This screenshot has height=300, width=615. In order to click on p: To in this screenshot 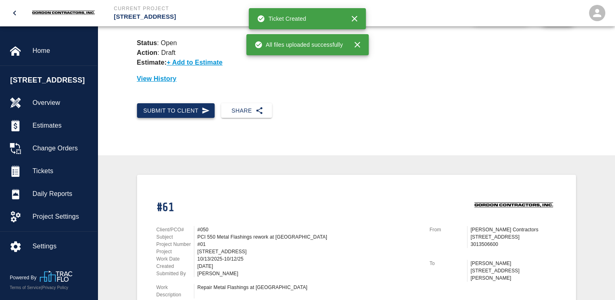, I will do `click(448, 263)`.